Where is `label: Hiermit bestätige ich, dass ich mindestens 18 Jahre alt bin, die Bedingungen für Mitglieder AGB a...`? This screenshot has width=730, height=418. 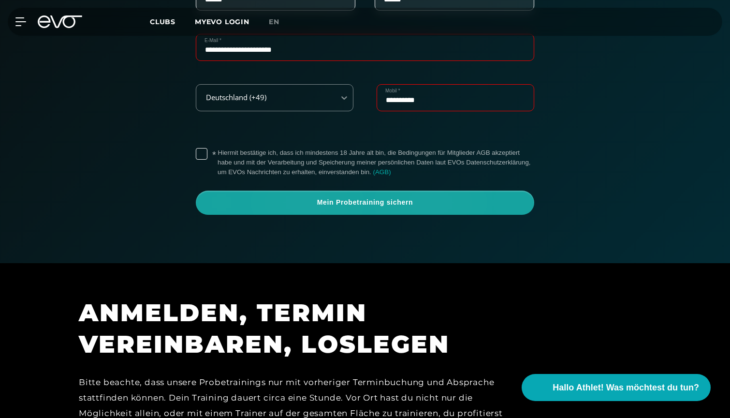 label: Hiermit bestätige ich, dass ich mindestens 18 Jahre alt bin, die Bedingungen für Mitglieder AGB a... is located at coordinates (376, 163).